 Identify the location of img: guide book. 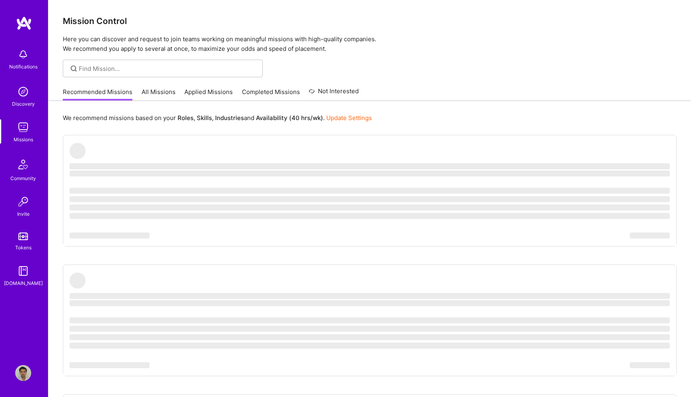
(23, 271).